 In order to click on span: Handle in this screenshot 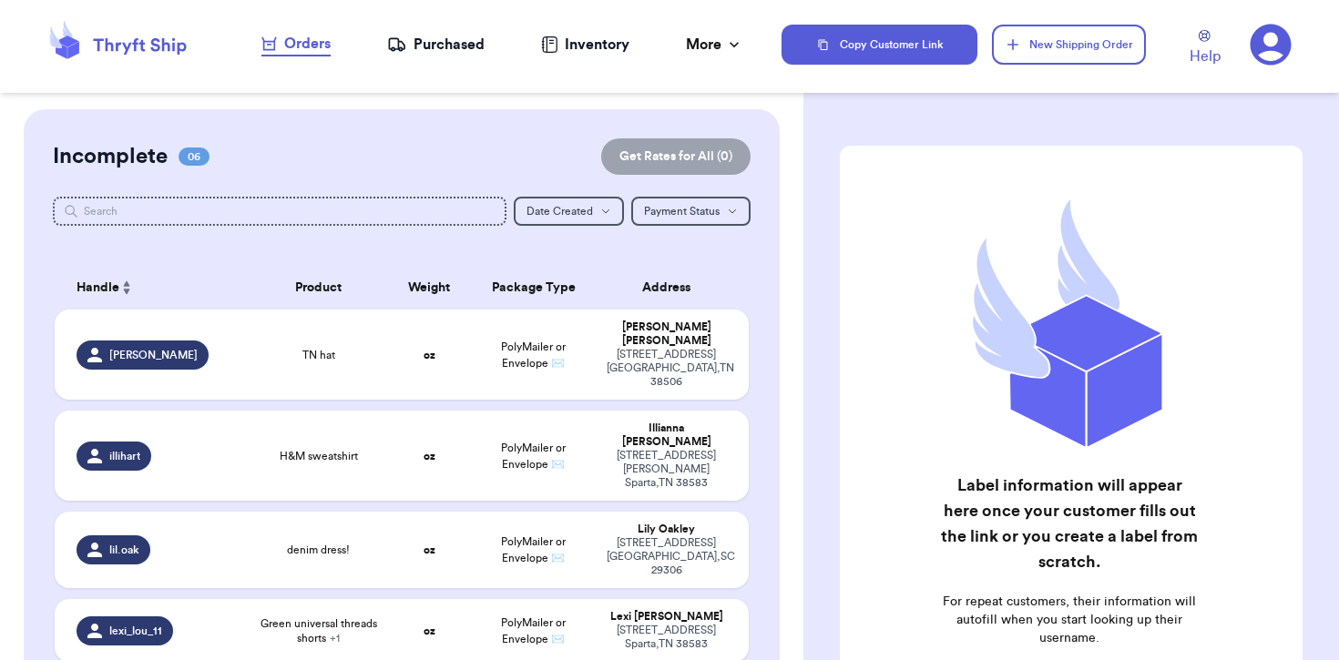, I will do `click(97, 288)`.